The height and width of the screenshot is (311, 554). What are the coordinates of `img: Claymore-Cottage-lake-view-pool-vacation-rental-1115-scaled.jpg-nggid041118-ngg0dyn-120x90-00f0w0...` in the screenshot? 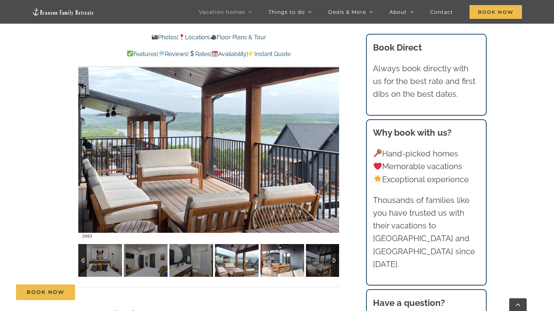 It's located at (191, 261).